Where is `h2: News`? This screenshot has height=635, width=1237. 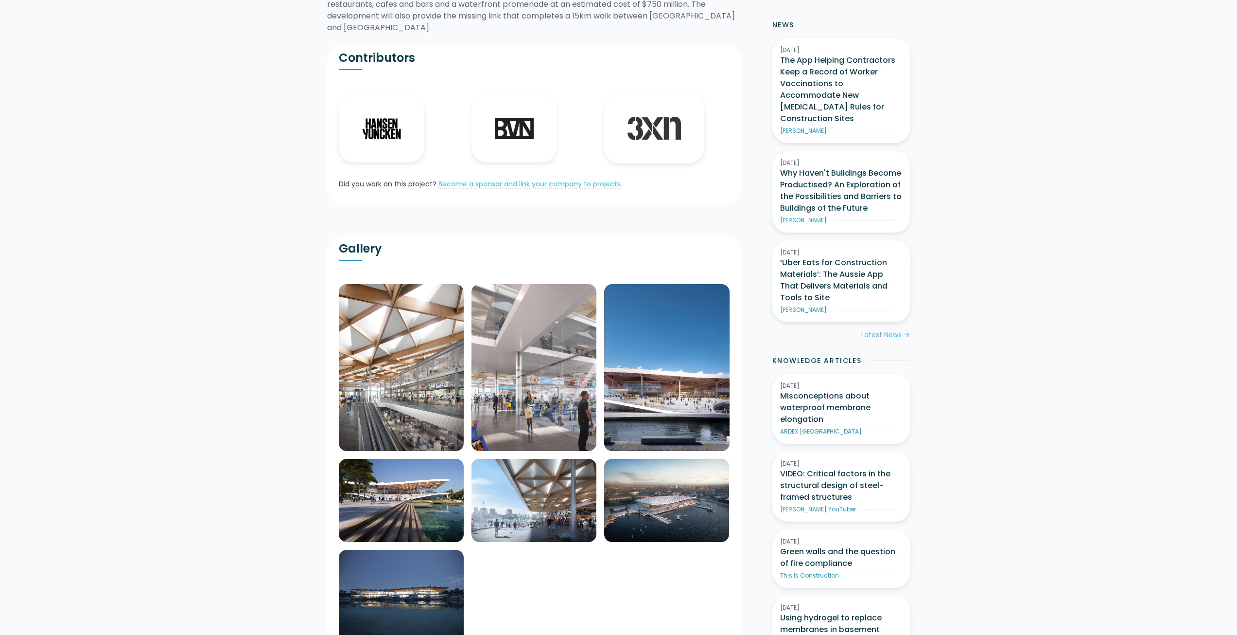 h2: News is located at coordinates (783, 25).